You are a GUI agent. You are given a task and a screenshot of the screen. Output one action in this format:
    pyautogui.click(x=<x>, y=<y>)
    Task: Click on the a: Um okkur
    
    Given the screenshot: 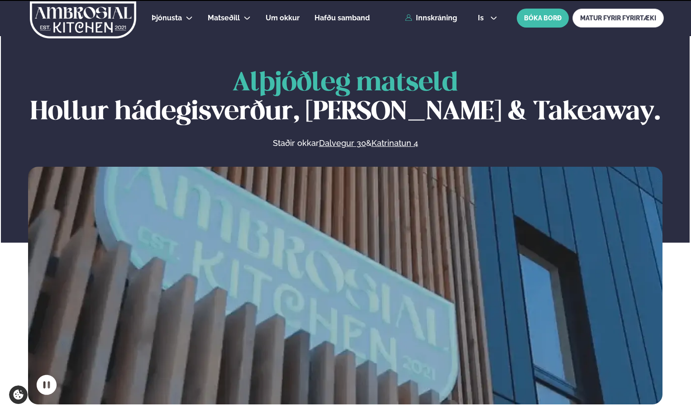 What is the action you would take?
    pyautogui.click(x=282, y=18)
    